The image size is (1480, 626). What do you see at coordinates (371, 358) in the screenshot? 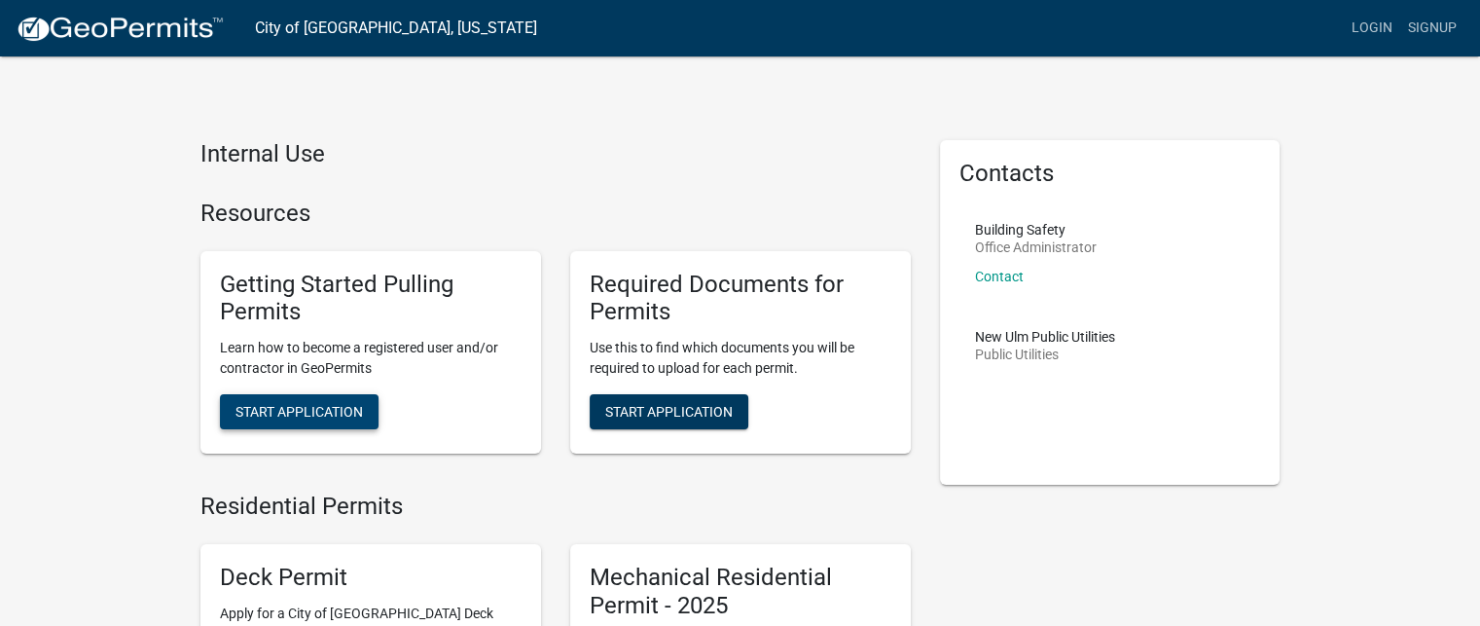
I see `p: Learn how to become a registered user and/or contractor in GeoPermits` at bounding box center [371, 358].